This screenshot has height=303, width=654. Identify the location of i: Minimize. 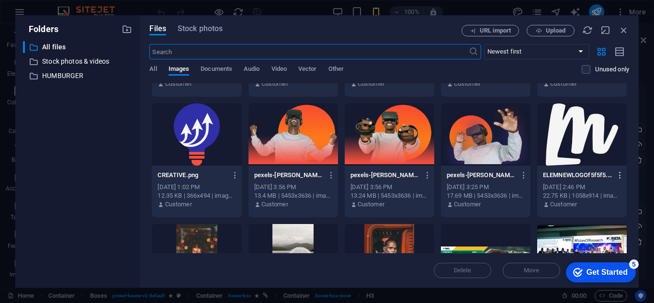
(606, 30).